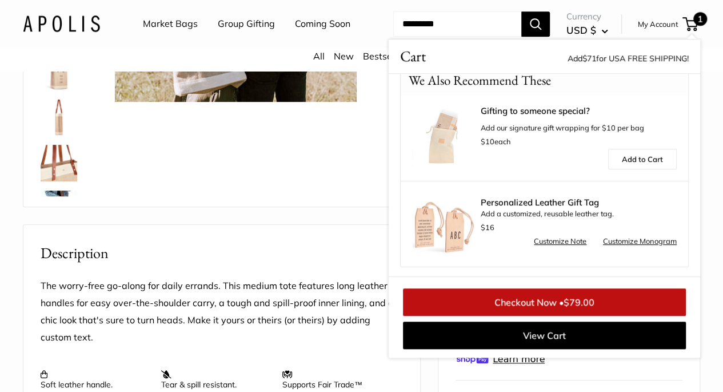 The image size is (723, 392). What do you see at coordinates (579, 202) in the screenshot?
I see `span: Personalized Leather Gift Tag` at bounding box center [579, 202].